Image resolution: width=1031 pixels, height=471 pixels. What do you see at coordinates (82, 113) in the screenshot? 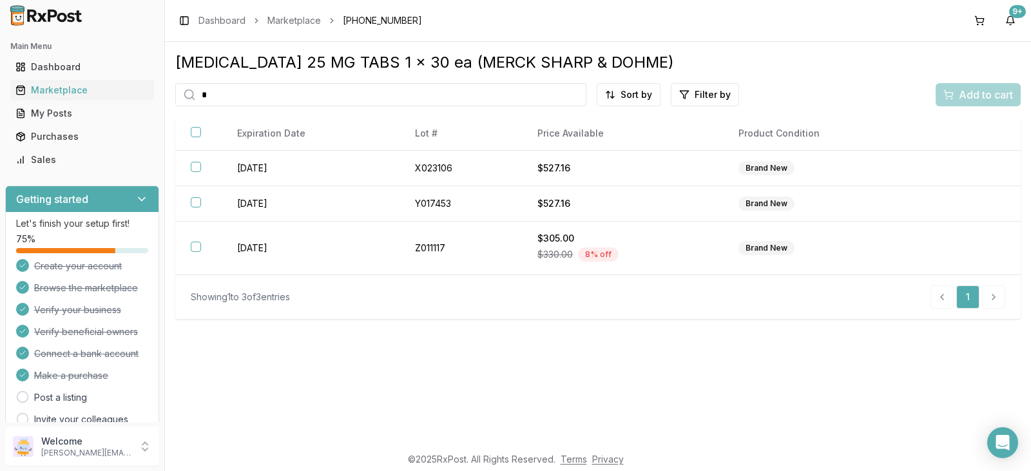
I see `button: My Posts` at bounding box center [82, 113].